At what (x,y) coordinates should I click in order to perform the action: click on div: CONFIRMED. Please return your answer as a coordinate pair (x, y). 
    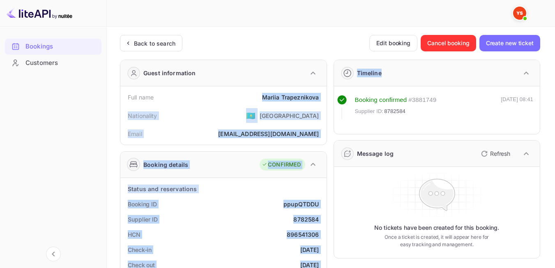
    Looking at the image, I should click on (281, 165).